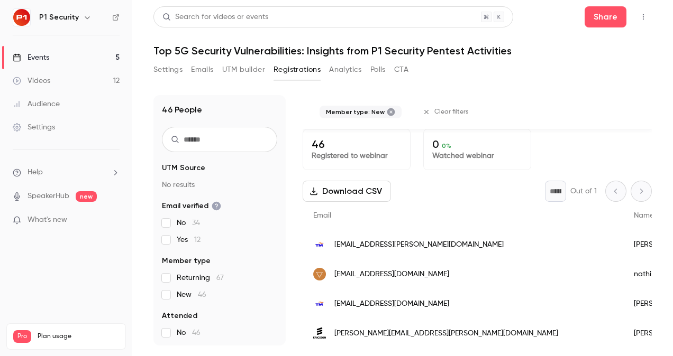 The width and height of the screenshot is (673, 356). I want to click on button: UTM builder, so click(243, 70).